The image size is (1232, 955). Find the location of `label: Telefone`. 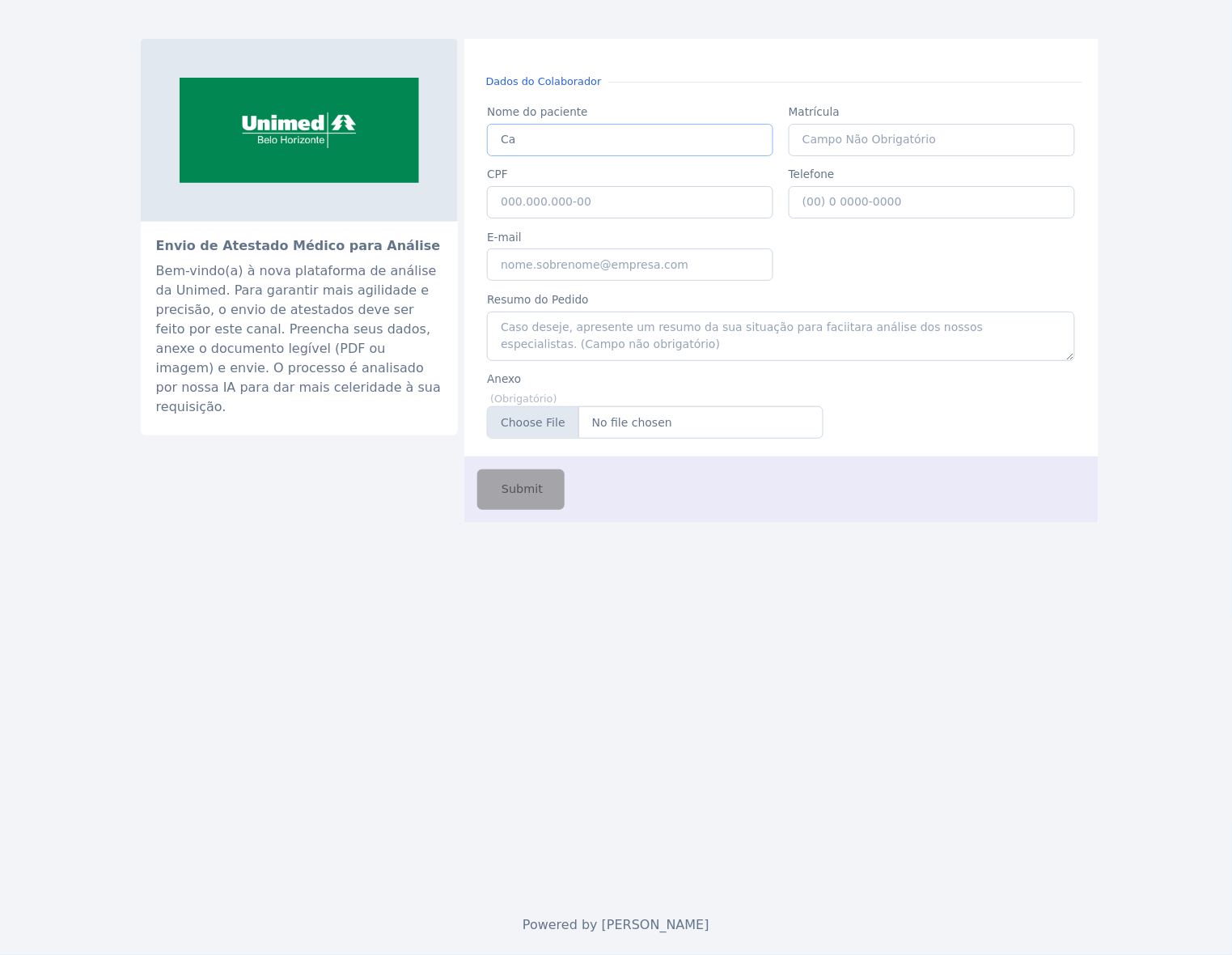

label: Telefone is located at coordinates (932, 174).